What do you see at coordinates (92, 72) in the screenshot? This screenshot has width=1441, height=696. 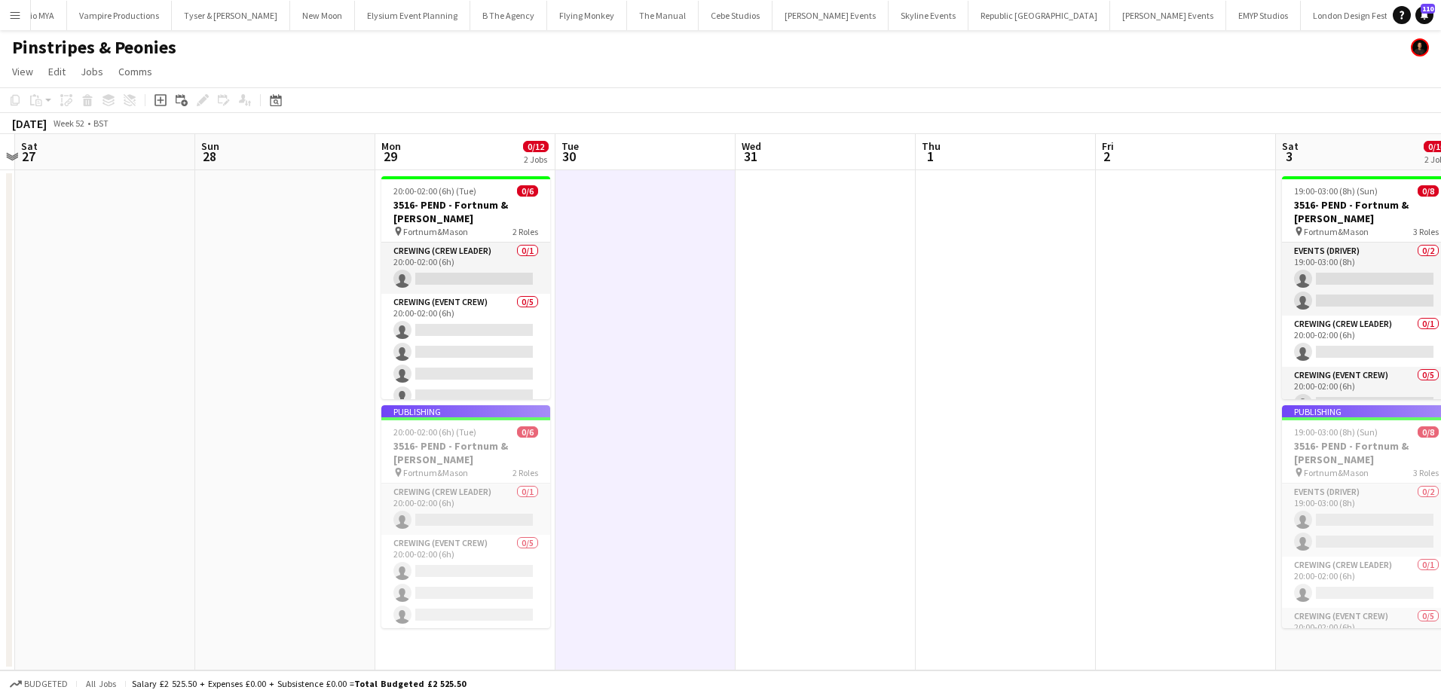 I see `a: Jobs` at bounding box center [92, 72].